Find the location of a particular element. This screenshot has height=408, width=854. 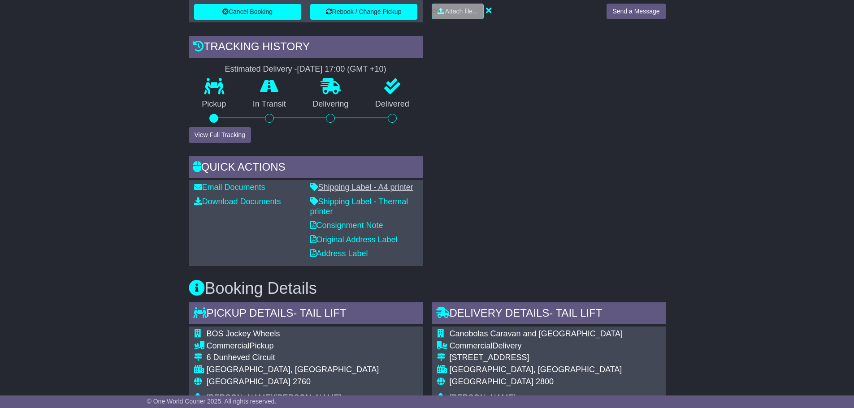

div: Quick Actions is located at coordinates (306, 169).